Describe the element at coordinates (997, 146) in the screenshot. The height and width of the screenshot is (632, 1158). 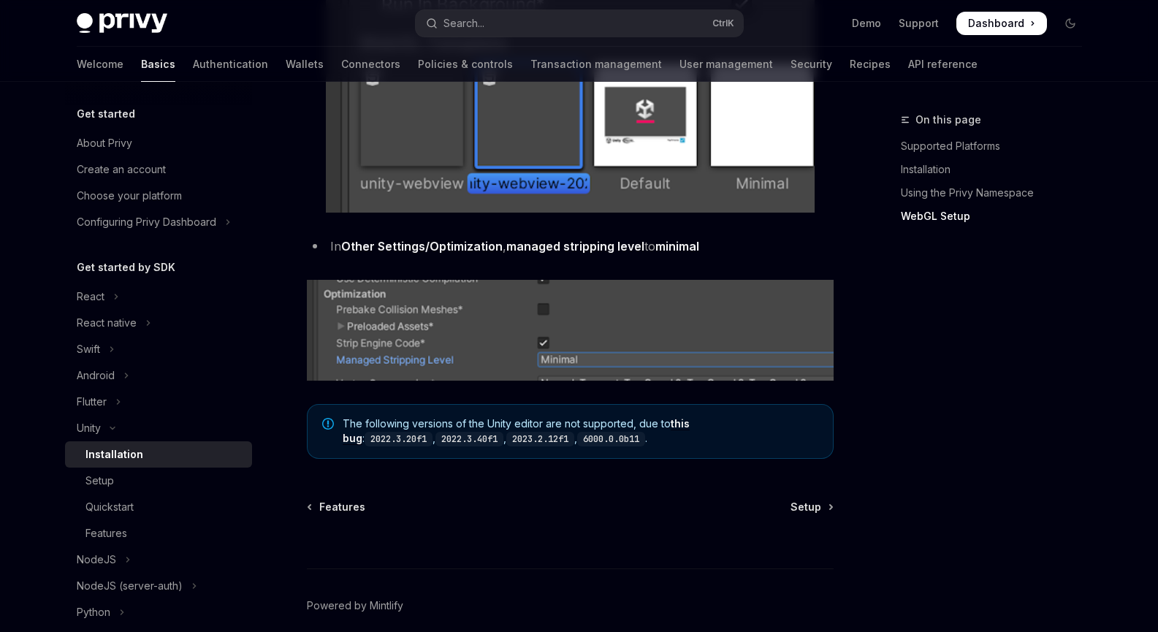
I see `a: Supported Platforms` at that location.